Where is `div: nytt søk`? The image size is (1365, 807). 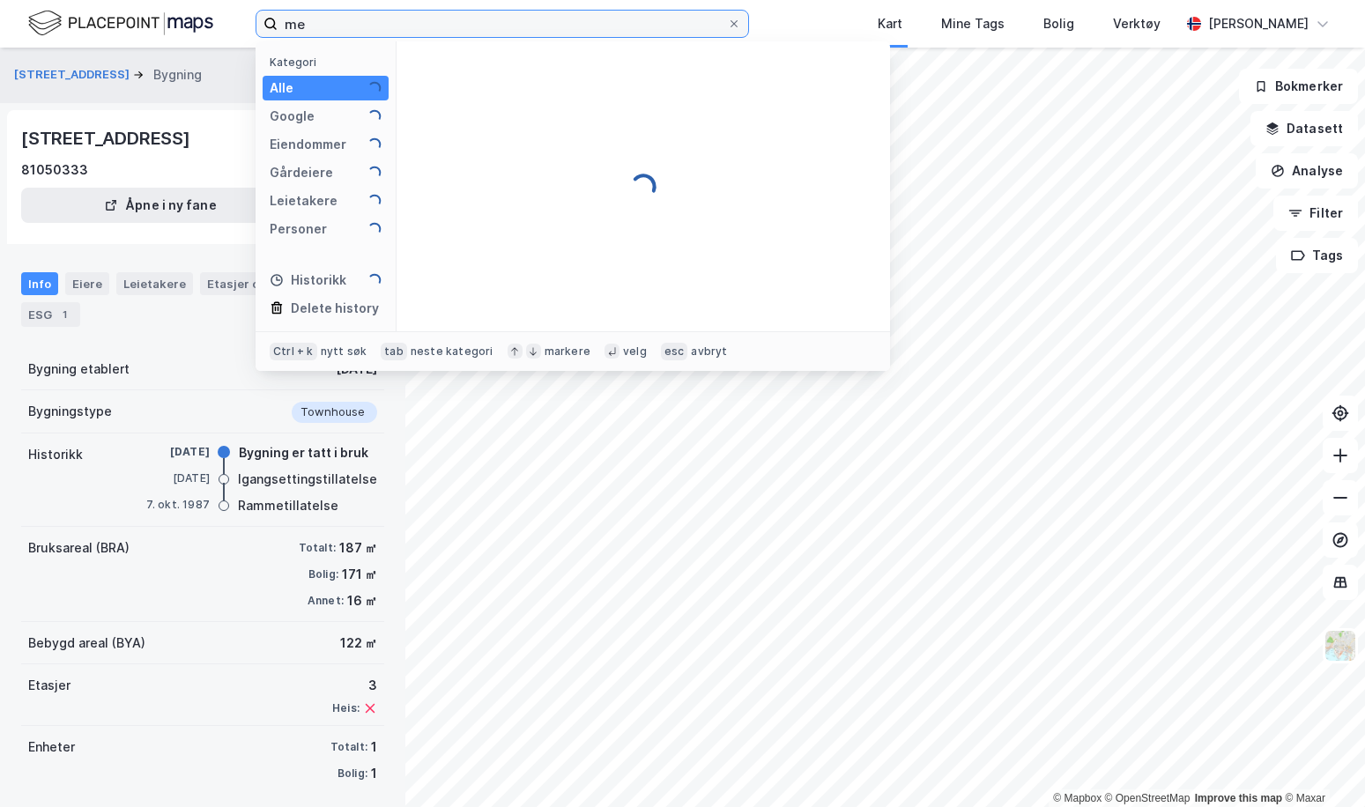 div: nytt søk is located at coordinates (344, 352).